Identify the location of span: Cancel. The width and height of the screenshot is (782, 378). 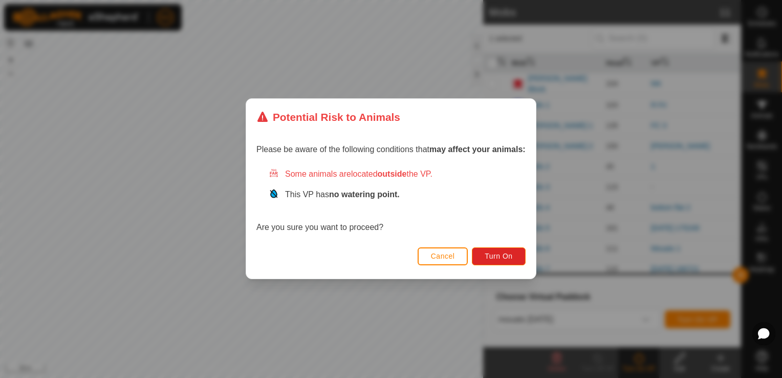
(443, 256).